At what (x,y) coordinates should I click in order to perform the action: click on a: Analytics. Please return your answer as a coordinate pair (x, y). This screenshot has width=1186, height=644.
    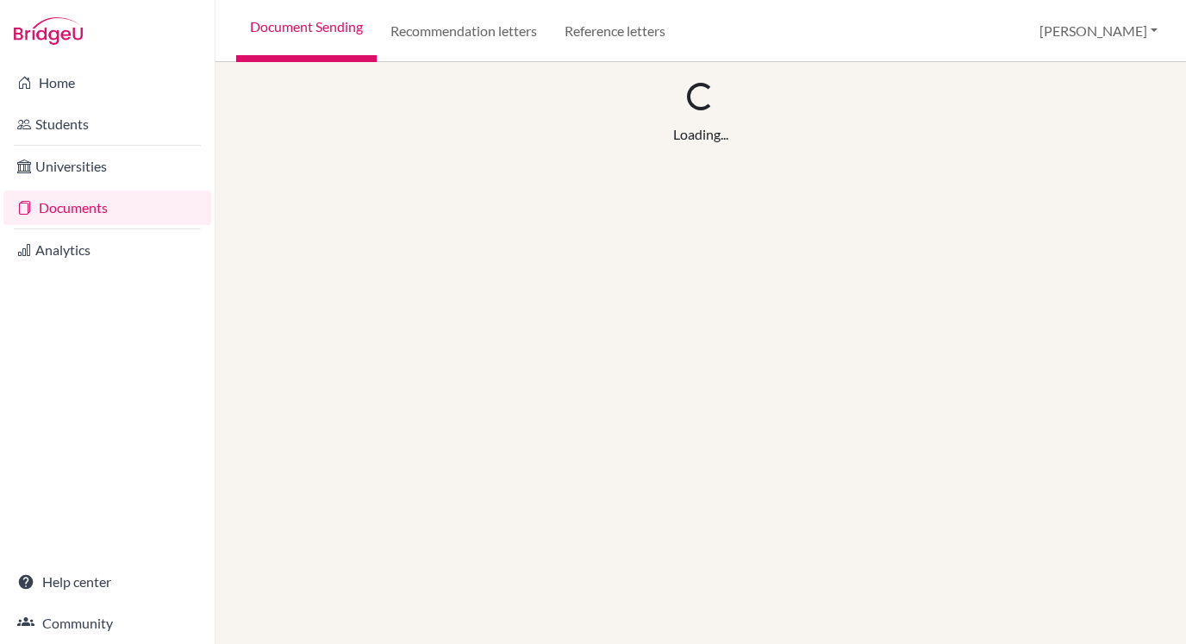
    Looking at the image, I should click on (107, 250).